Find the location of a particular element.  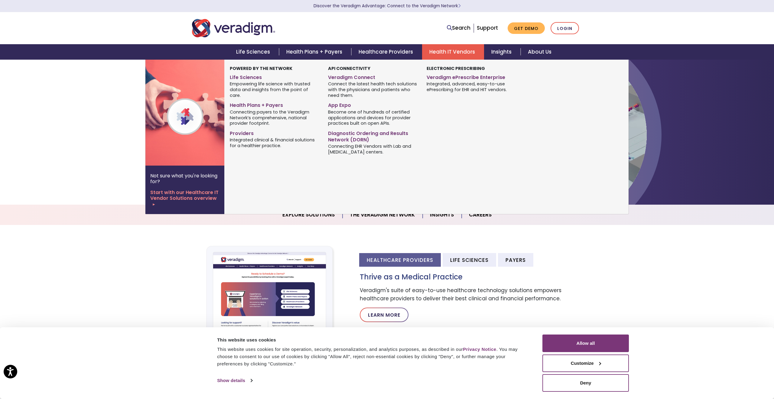

a: Veradigm Connect is located at coordinates (373, 76).